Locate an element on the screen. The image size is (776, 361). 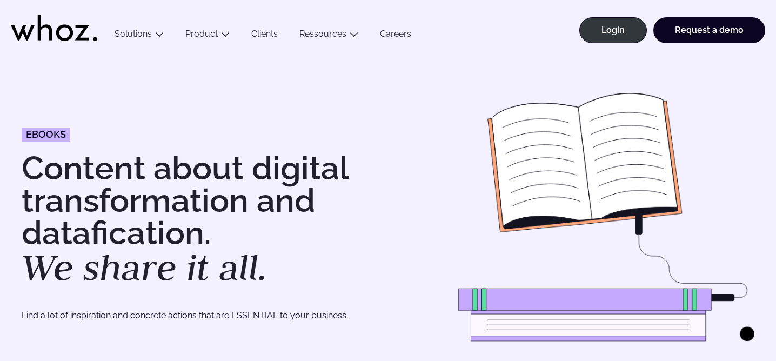
p: Find a lot of inspiration and concrete actions that are ESSENTIAL to your business. is located at coordinates (200, 315).